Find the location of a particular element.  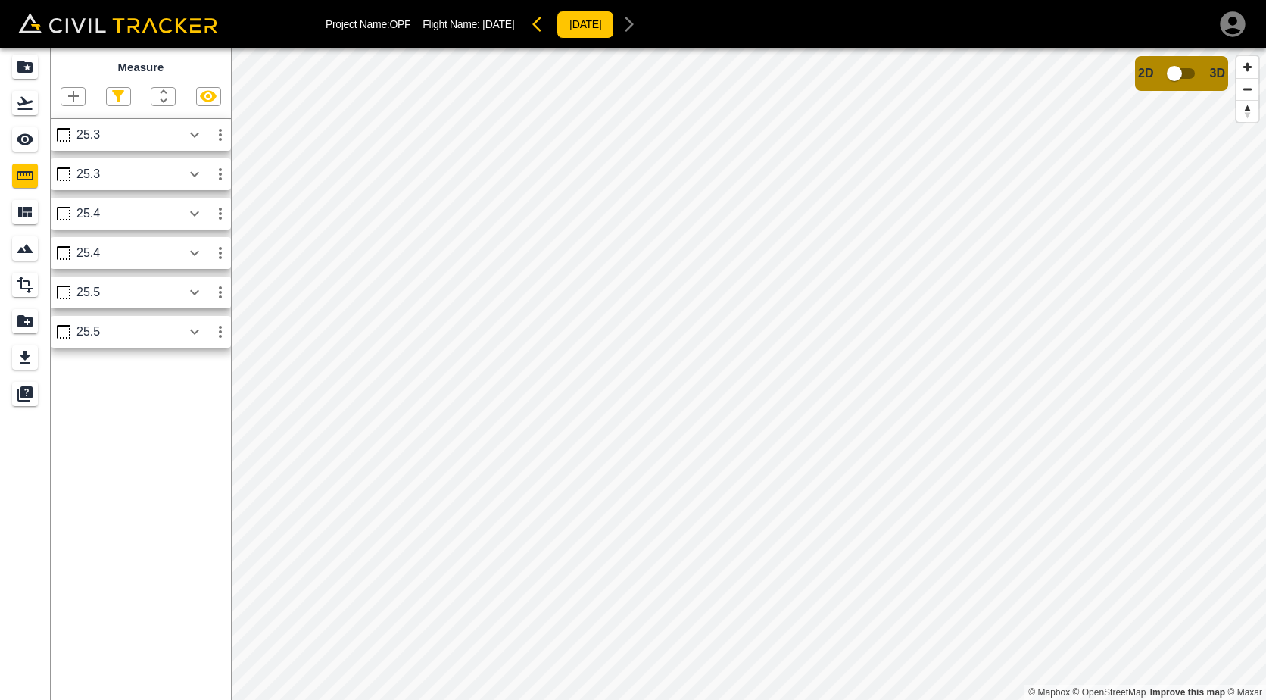

p: Flight Name: is located at coordinates (468, 24).